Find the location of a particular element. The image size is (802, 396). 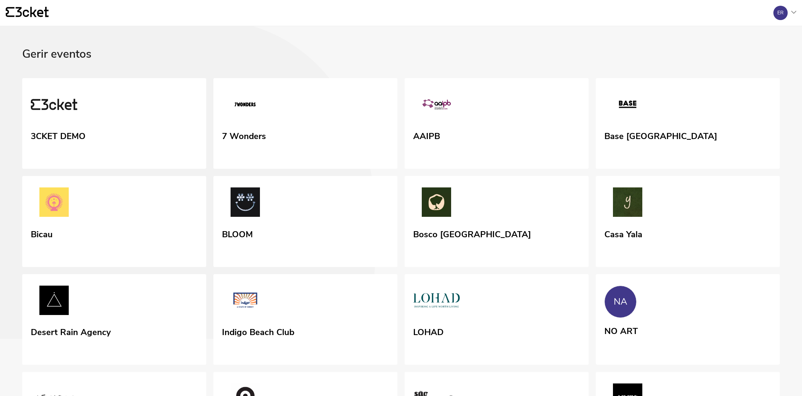

img: Desert Rain Agency is located at coordinates (54, 301).